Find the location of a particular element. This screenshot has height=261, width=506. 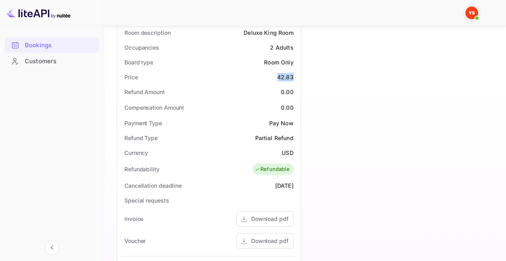

div: Pay Now is located at coordinates (281, 123).